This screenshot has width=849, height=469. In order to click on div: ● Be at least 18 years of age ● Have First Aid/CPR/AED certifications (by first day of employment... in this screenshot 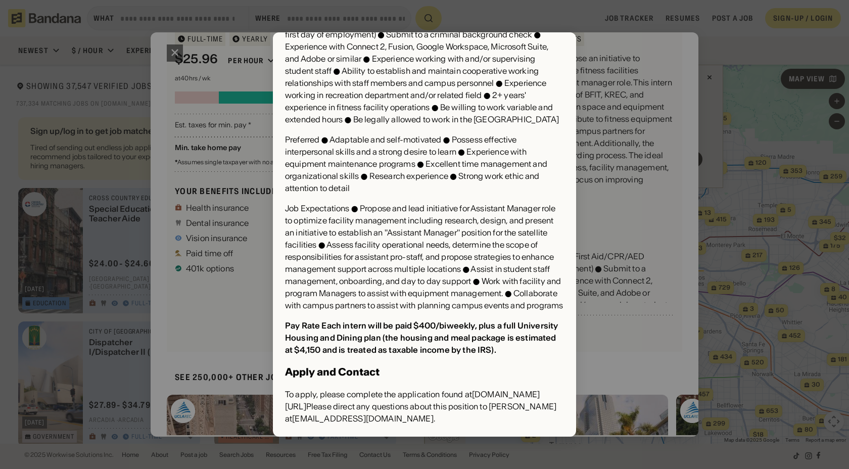, I will do `click(424, 71)`.